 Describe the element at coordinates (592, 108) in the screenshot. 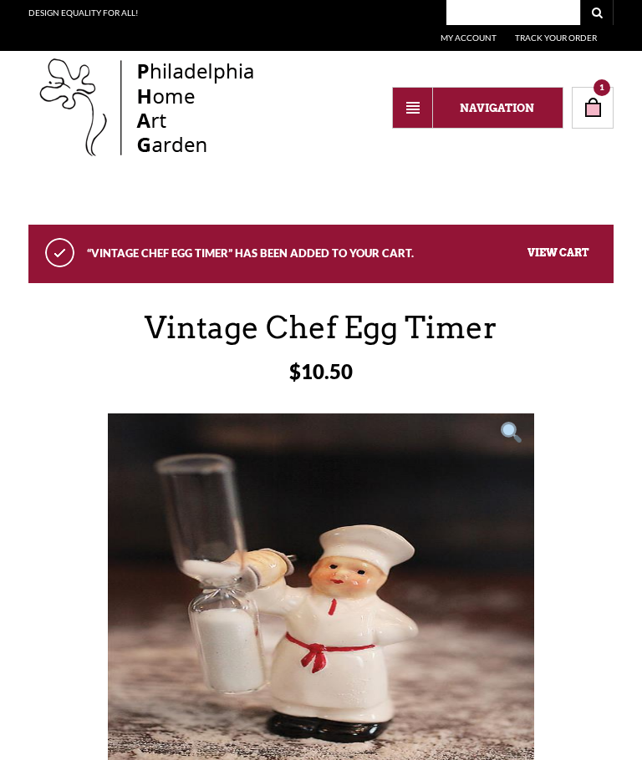

I see `a: 1` at that location.